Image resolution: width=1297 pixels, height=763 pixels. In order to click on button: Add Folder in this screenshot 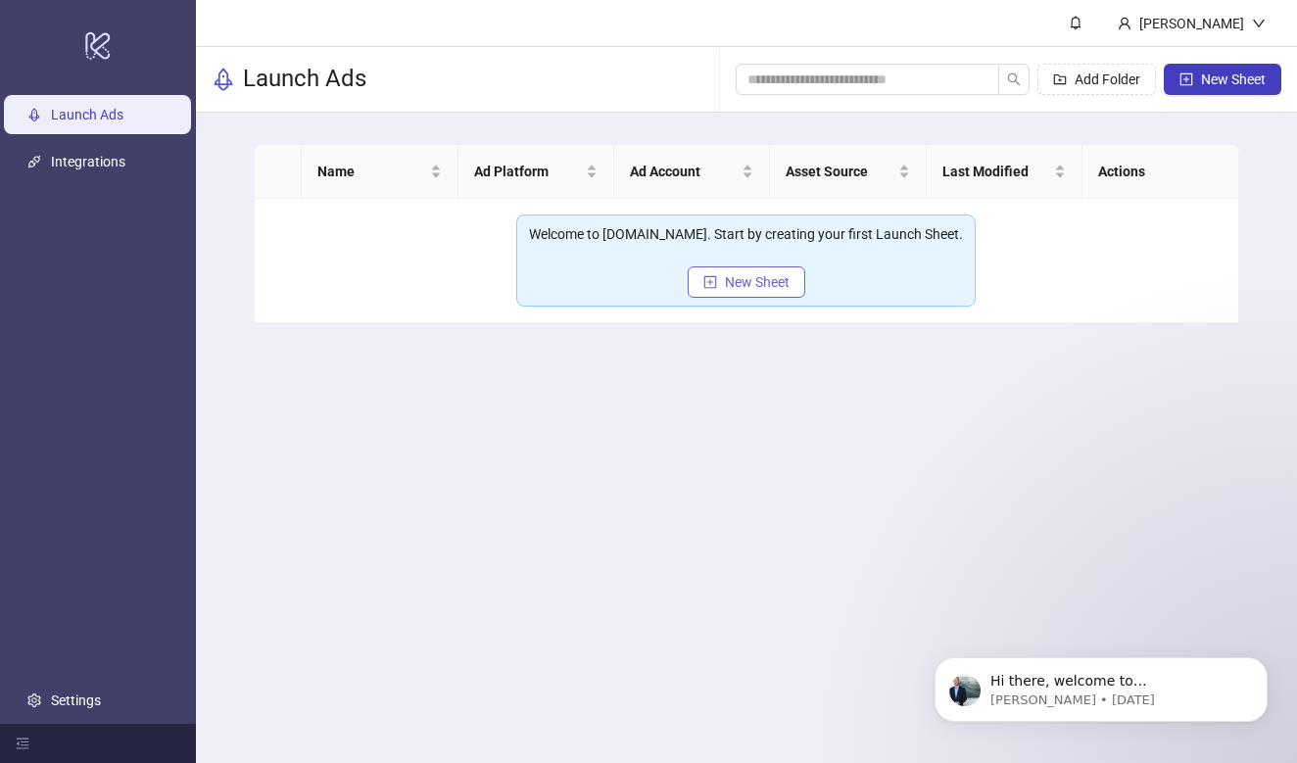, I will do `click(1096, 79)`.